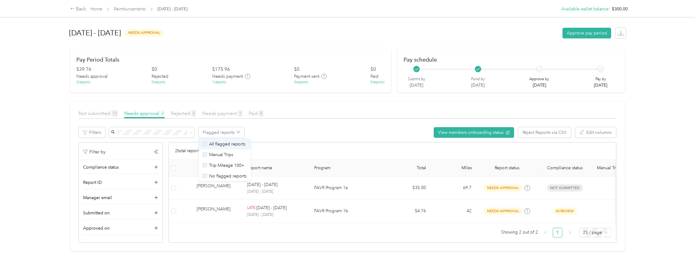 This screenshot has height=268, width=698. Describe the element at coordinates (392, 151) in the screenshot. I see `div: 2 total reports, 0 flagged` at that location.